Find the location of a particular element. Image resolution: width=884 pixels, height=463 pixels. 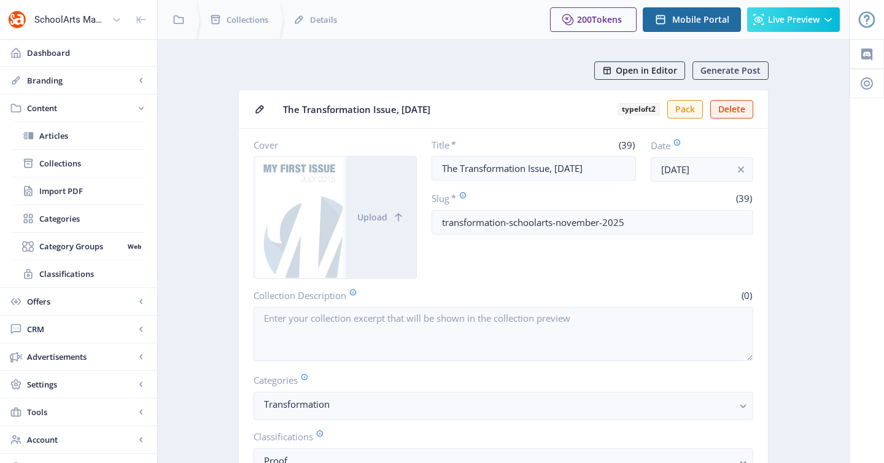

label: Date is located at coordinates (697, 145).